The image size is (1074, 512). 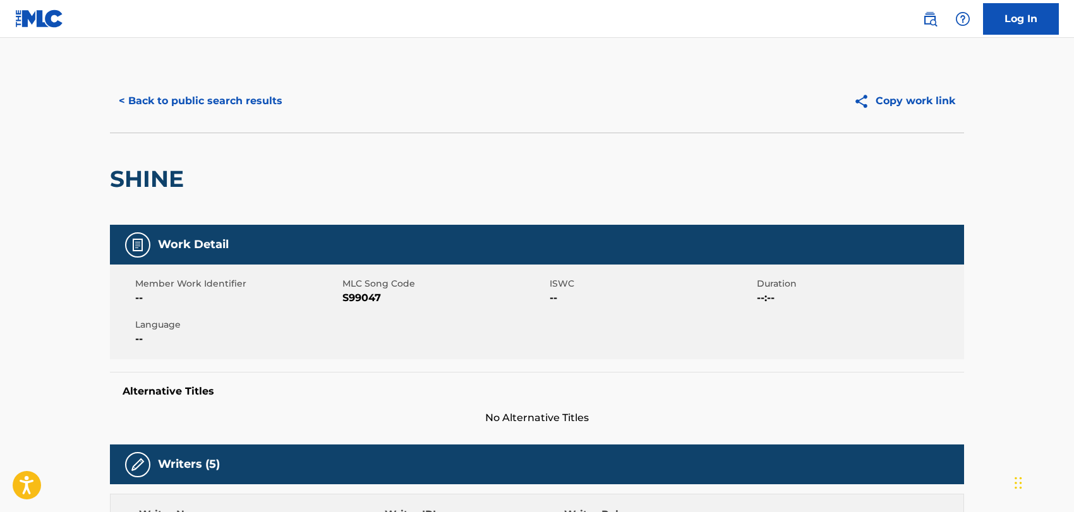 I want to click on img: MLC Logo, so click(x=39, y=18).